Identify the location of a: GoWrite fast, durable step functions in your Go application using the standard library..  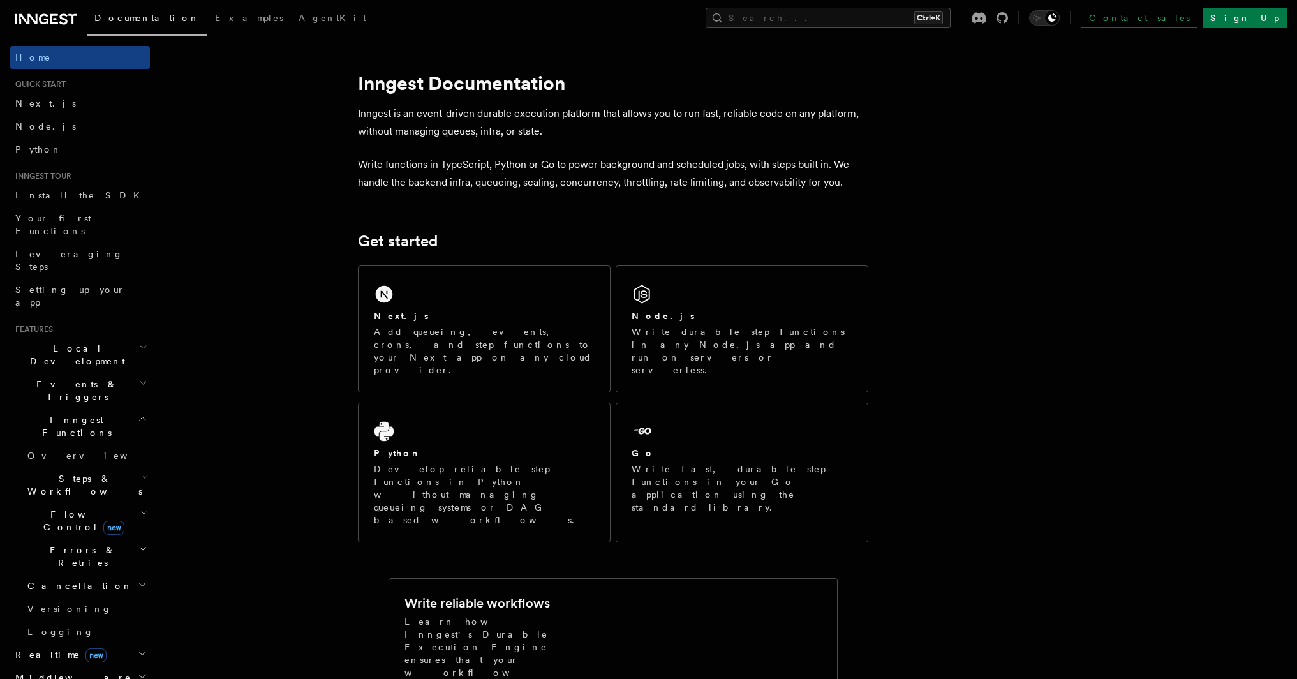
(742, 472).